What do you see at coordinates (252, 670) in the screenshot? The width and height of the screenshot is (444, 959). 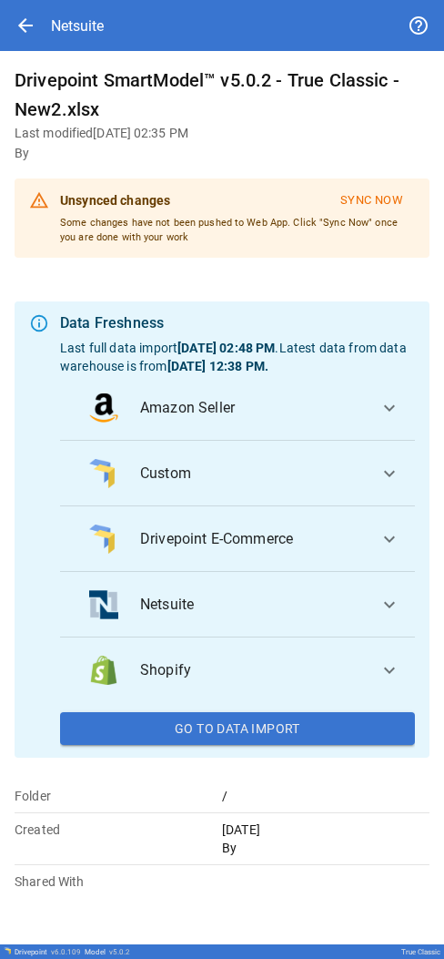 I see `span: Shopify` at bounding box center [252, 670].